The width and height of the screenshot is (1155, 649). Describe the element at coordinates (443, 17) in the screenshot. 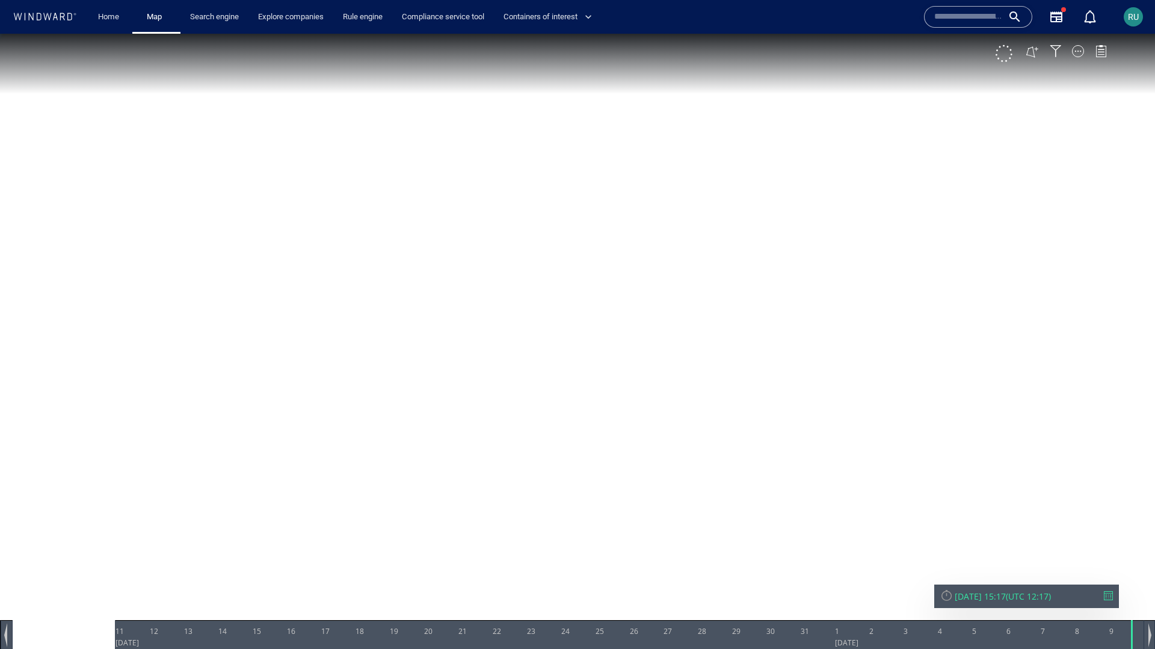

I see `button: Compliance service tool` at that location.